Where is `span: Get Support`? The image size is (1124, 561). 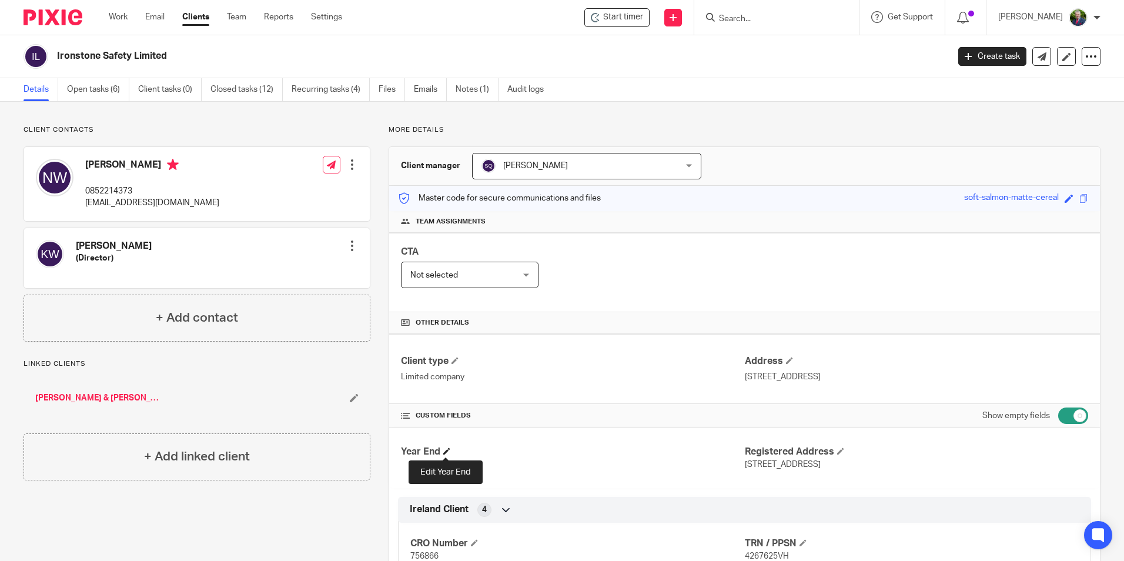
span: Get Support is located at coordinates (910, 17).